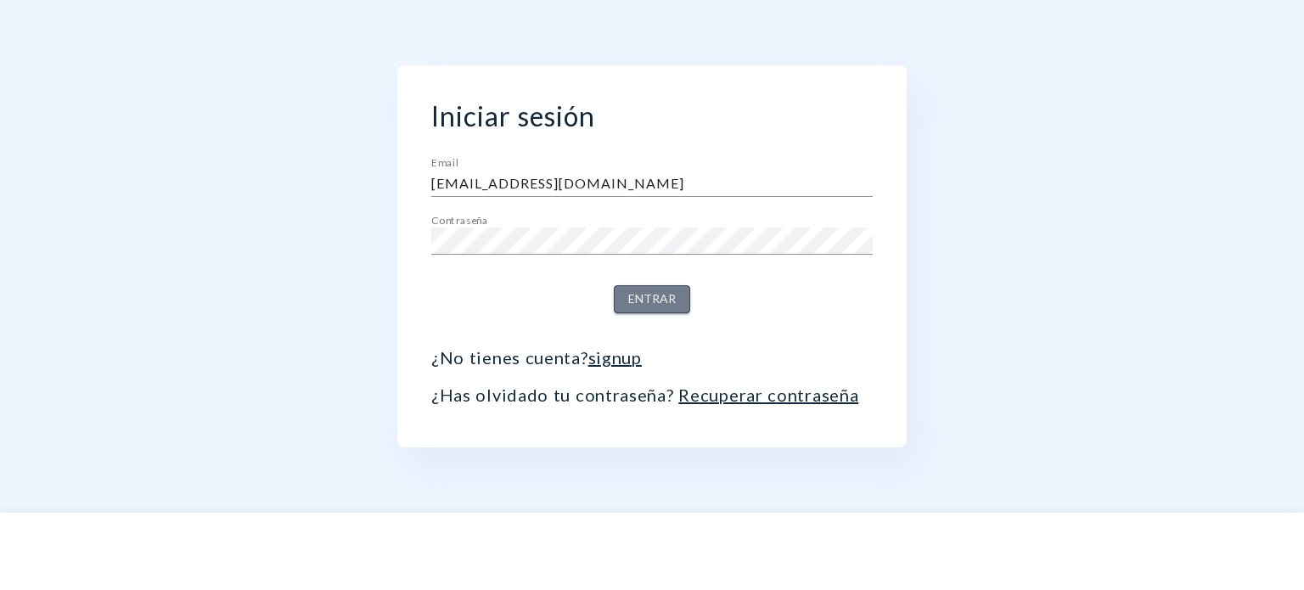 Image resolution: width=1304 pixels, height=590 pixels. Describe the element at coordinates (652, 357) in the screenshot. I see `p: ¿No tienes cuenta?` at that location.